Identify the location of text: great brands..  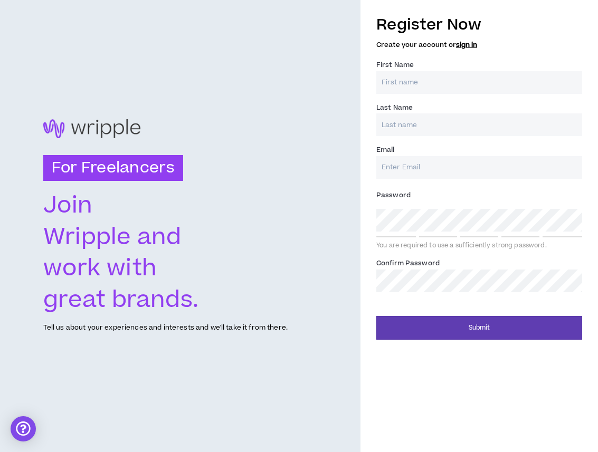
(121, 300).